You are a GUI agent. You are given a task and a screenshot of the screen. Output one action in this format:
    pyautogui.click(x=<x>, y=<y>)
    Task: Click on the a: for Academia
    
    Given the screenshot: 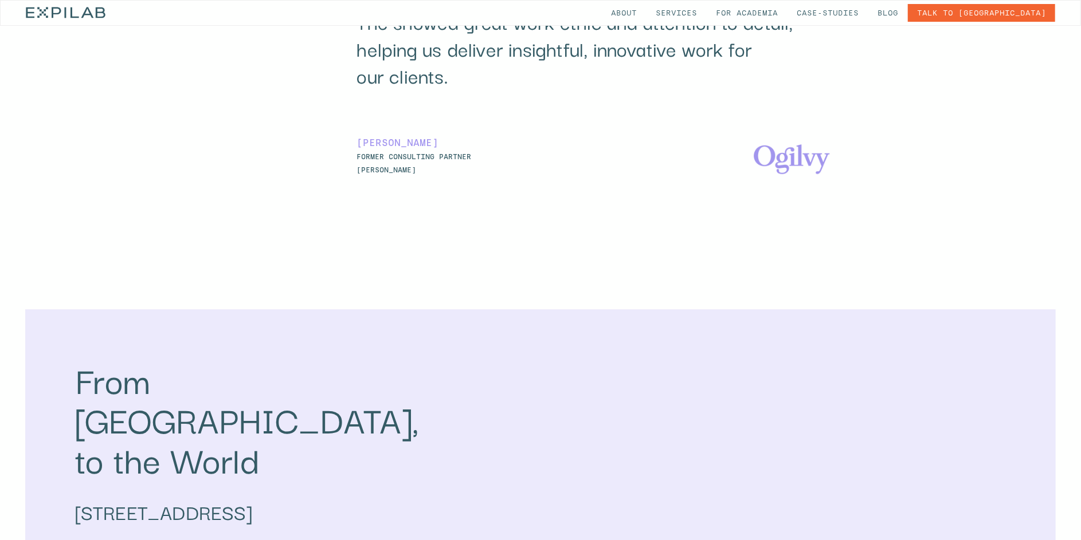 What is the action you would take?
    pyautogui.click(x=747, y=13)
    